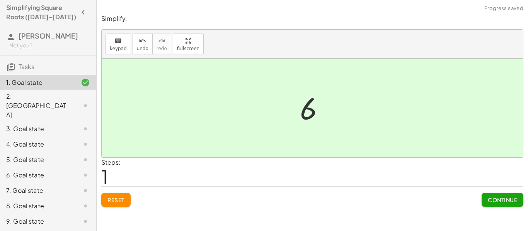  What do you see at coordinates (37, 206) in the screenshot?
I see `div: 8. Goal state` at bounding box center [37, 206].